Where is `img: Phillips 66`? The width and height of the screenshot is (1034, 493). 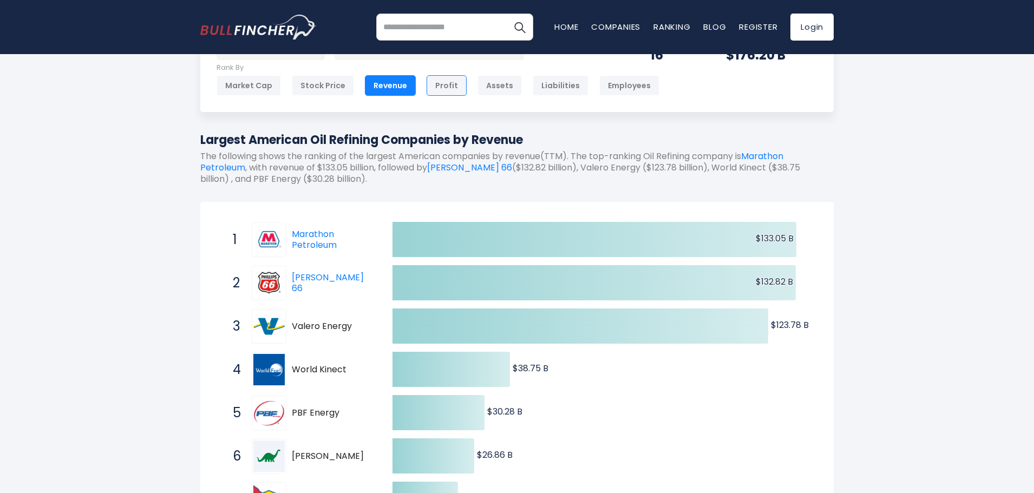 img: Phillips 66 is located at coordinates (269, 283).